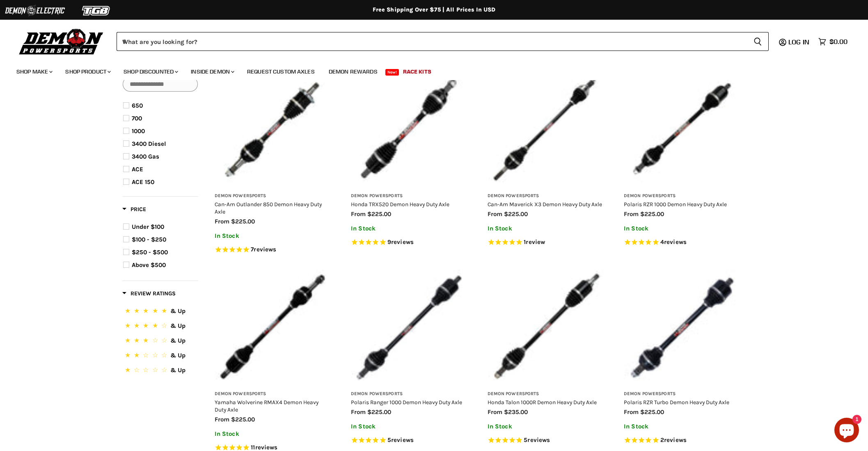 The image size is (868, 451). Describe the element at coordinates (409, 128) in the screenshot. I see `img: Honda TRX520 Demon Heavy Duty Axle` at that location.